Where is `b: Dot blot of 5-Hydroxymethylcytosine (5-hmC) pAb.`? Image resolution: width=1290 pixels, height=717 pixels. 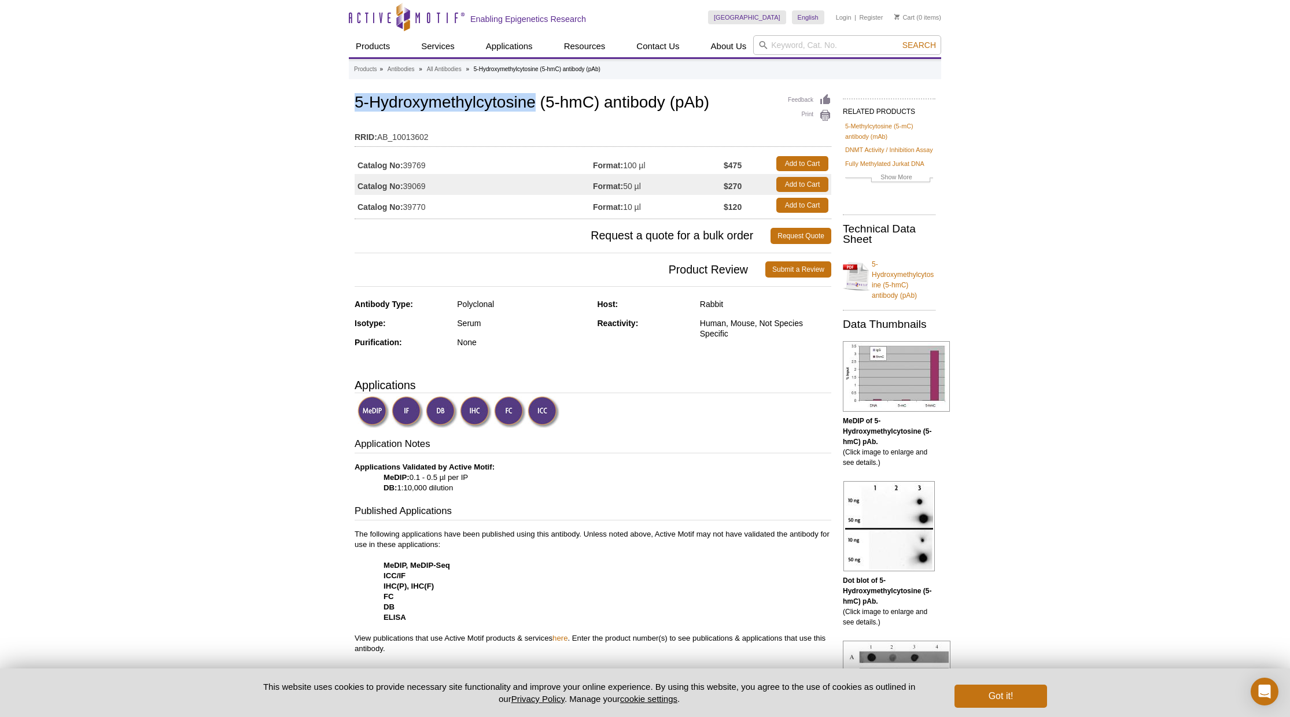 b: Dot blot of 5-Hydroxymethylcytosine (5-hmC) pAb. is located at coordinates (887, 591).